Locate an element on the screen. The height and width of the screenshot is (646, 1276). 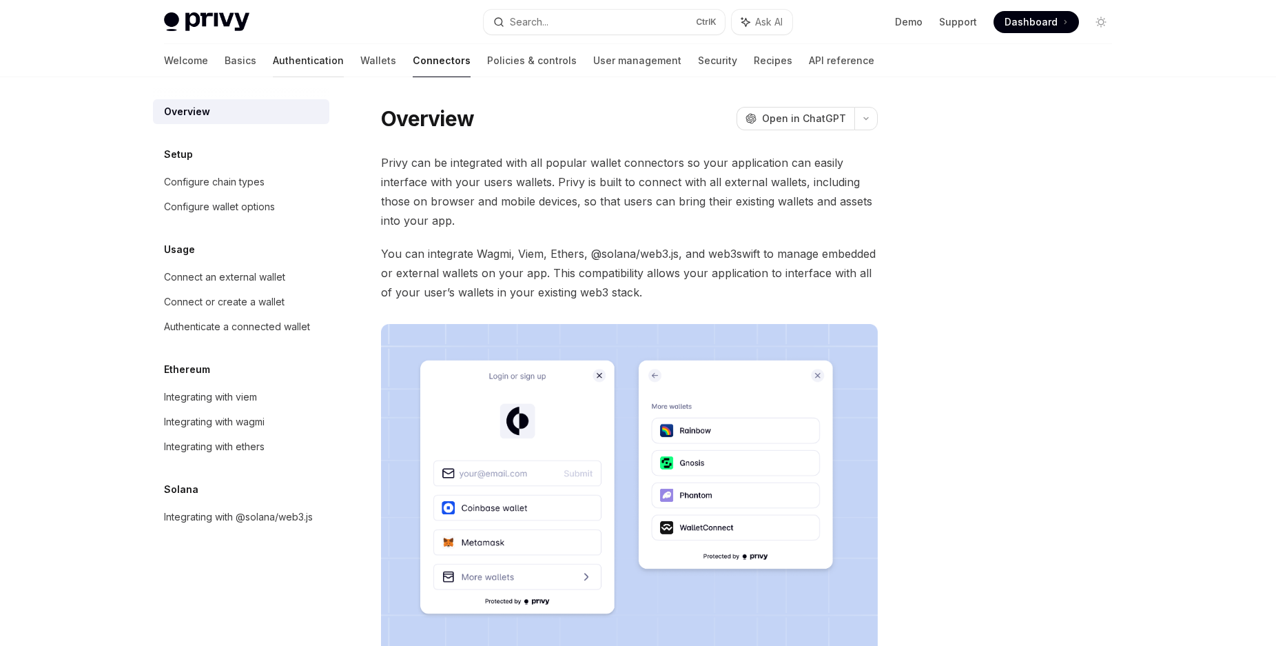
a: Wallets is located at coordinates (378, 61).